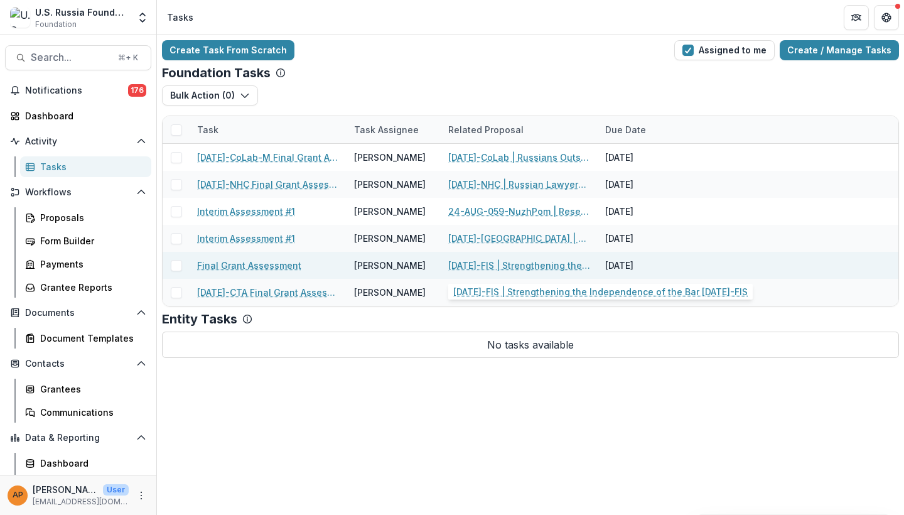 The image size is (904, 515). I want to click on span: 176, so click(137, 90).